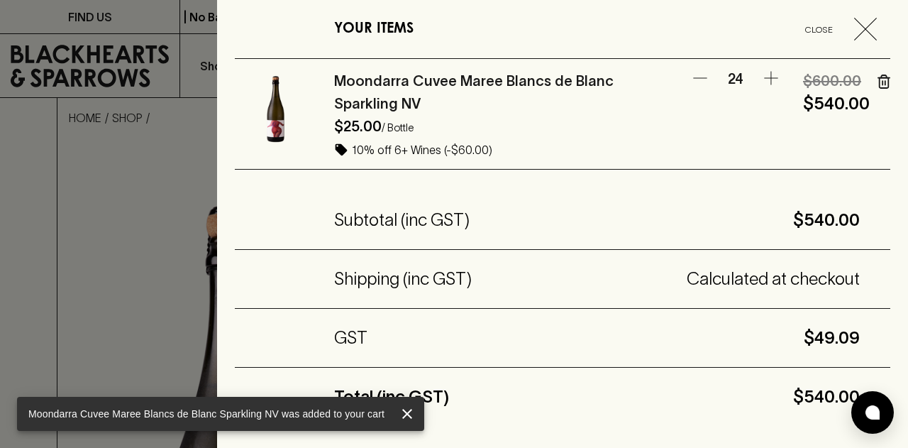  What do you see at coordinates (872, 412) in the screenshot?
I see `img: bubble-icon` at bounding box center [872, 412].